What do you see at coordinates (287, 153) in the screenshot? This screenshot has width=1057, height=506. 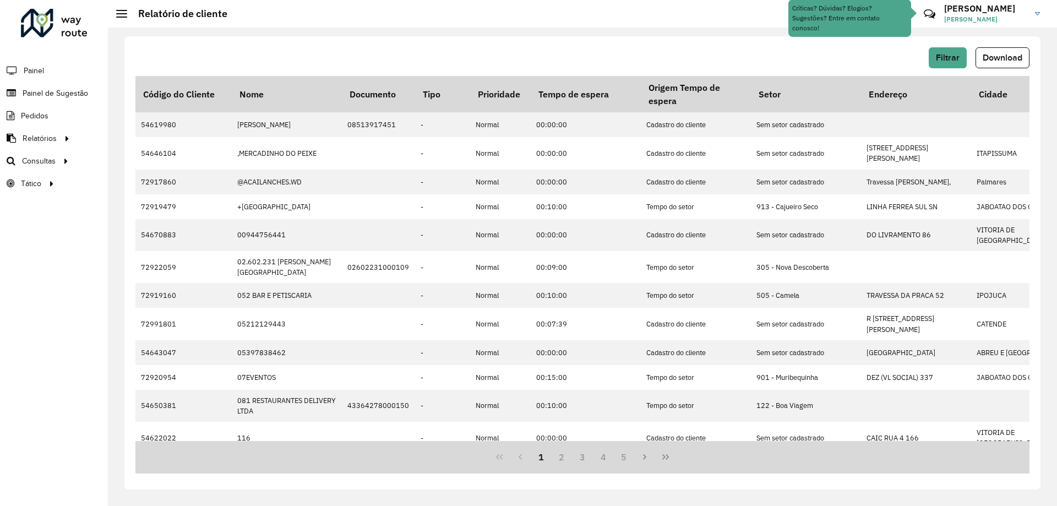 I see `td: ,MERCADINHO DO PEIXE` at bounding box center [287, 153].